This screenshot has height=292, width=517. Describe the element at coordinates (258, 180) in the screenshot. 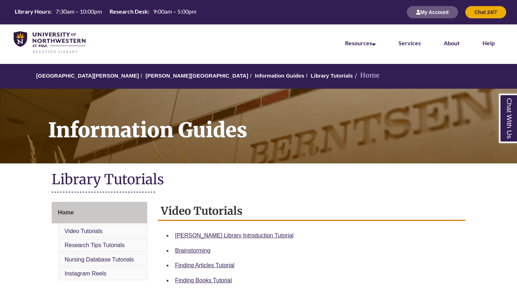

I see `h1: Library Tutorials` at that location.